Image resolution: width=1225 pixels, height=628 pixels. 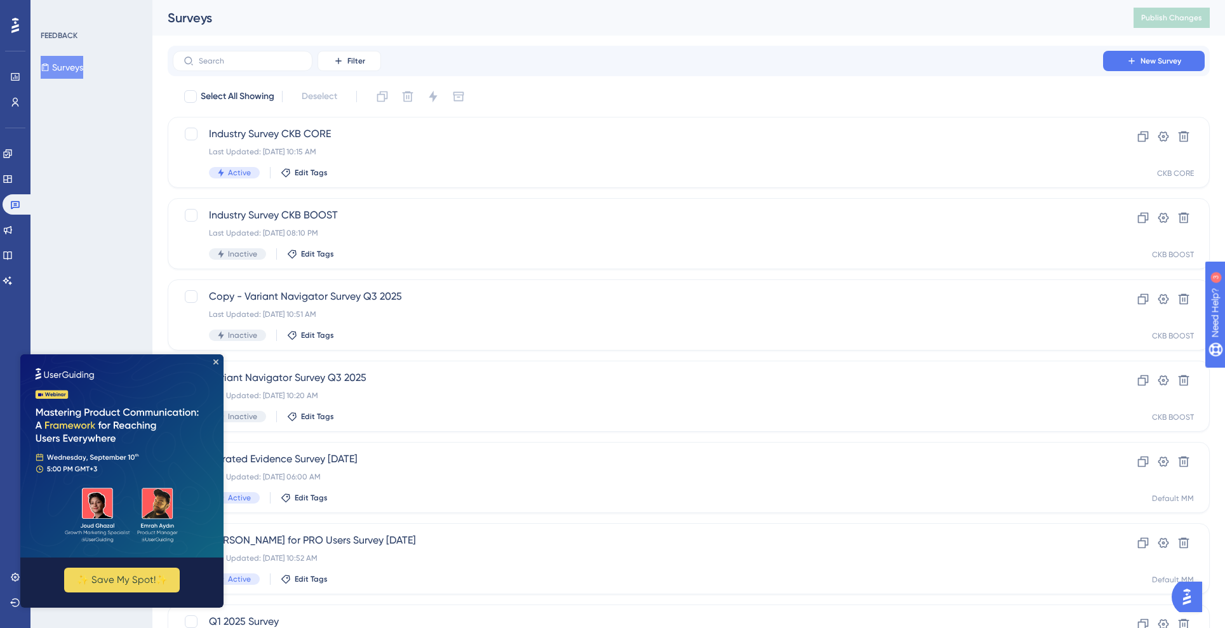 I want to click on span: Need Help?, so click(x=55, y=11).